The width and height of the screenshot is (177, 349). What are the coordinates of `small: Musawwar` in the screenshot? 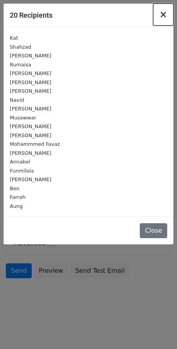 It's located at (23, 117).